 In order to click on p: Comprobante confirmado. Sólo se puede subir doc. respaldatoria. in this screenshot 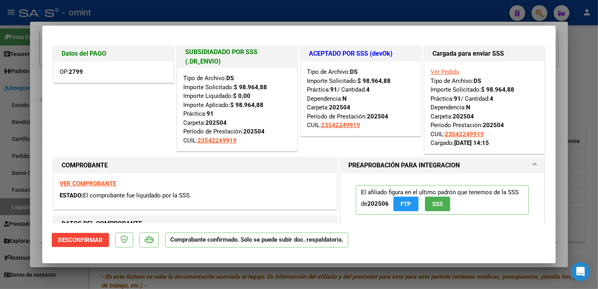, I will do `click(257, 240)`.